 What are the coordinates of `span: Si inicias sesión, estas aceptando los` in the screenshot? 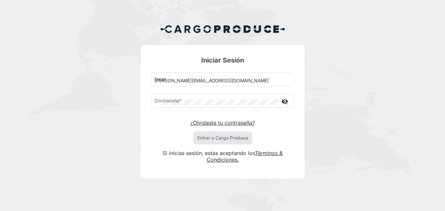 It's located at (209, 153).